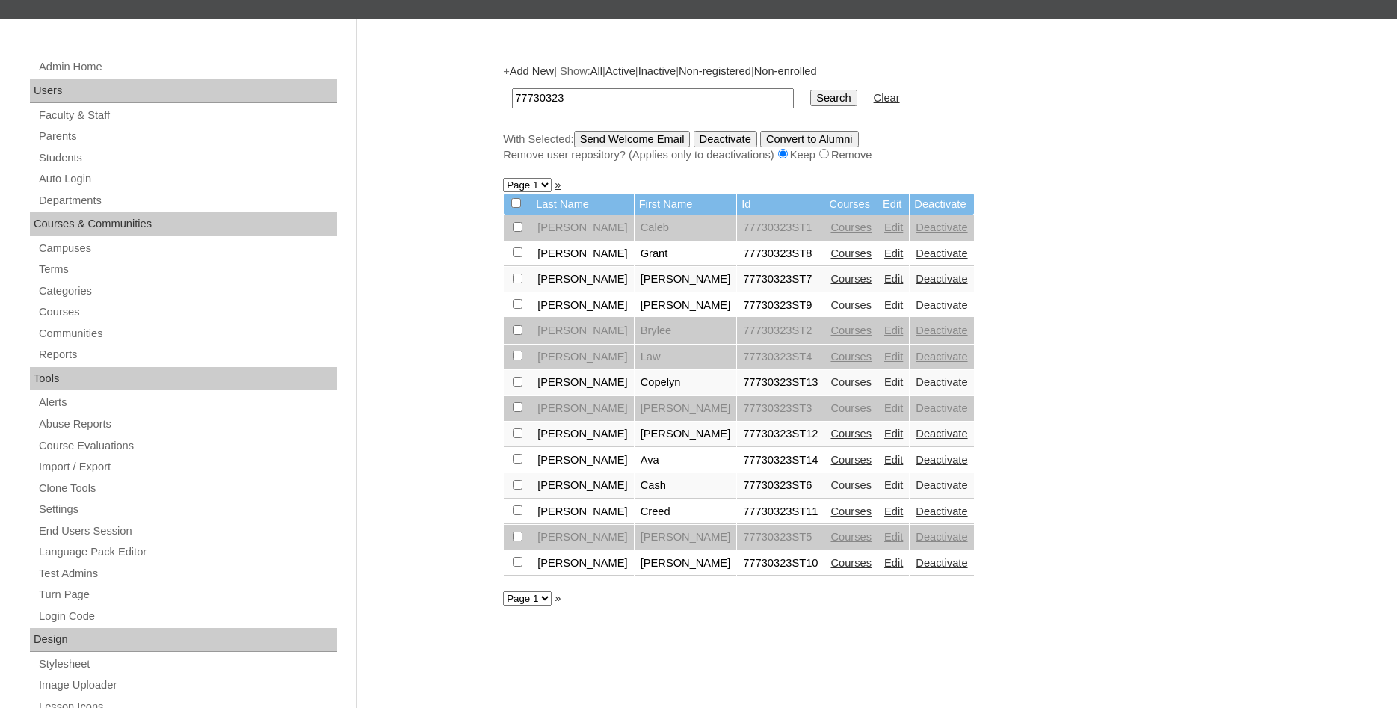  What do you see at coordinates (873, 113) in the screenshot?
I see `div: + | Show: | | | |` at bounding box center [873, 113].